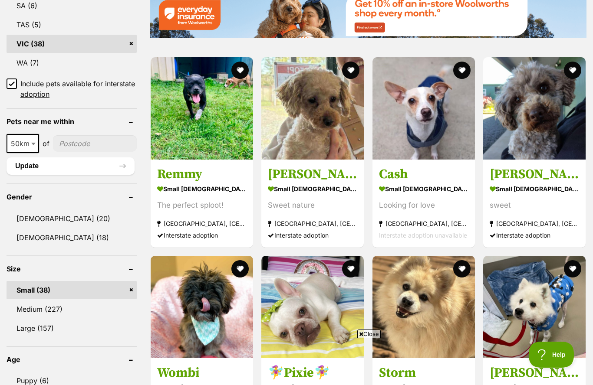 This screenshot has width=593, height=385. Describe the element at coordinates (72, 63) in the screenshot. I see `a: WA (7)` at that location.